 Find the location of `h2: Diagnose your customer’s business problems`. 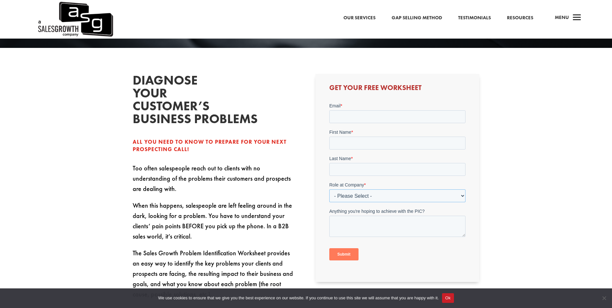

h2: Diagnose your customer’s business problems is located at coordinates (181, 101).